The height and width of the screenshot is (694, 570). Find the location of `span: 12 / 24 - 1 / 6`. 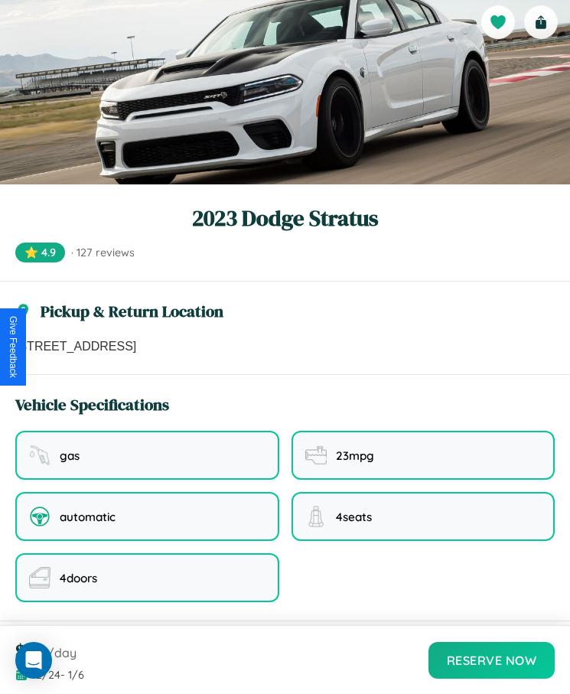

span: 12 / 24 - 1 / 6 is located at coordinates (58, 675).